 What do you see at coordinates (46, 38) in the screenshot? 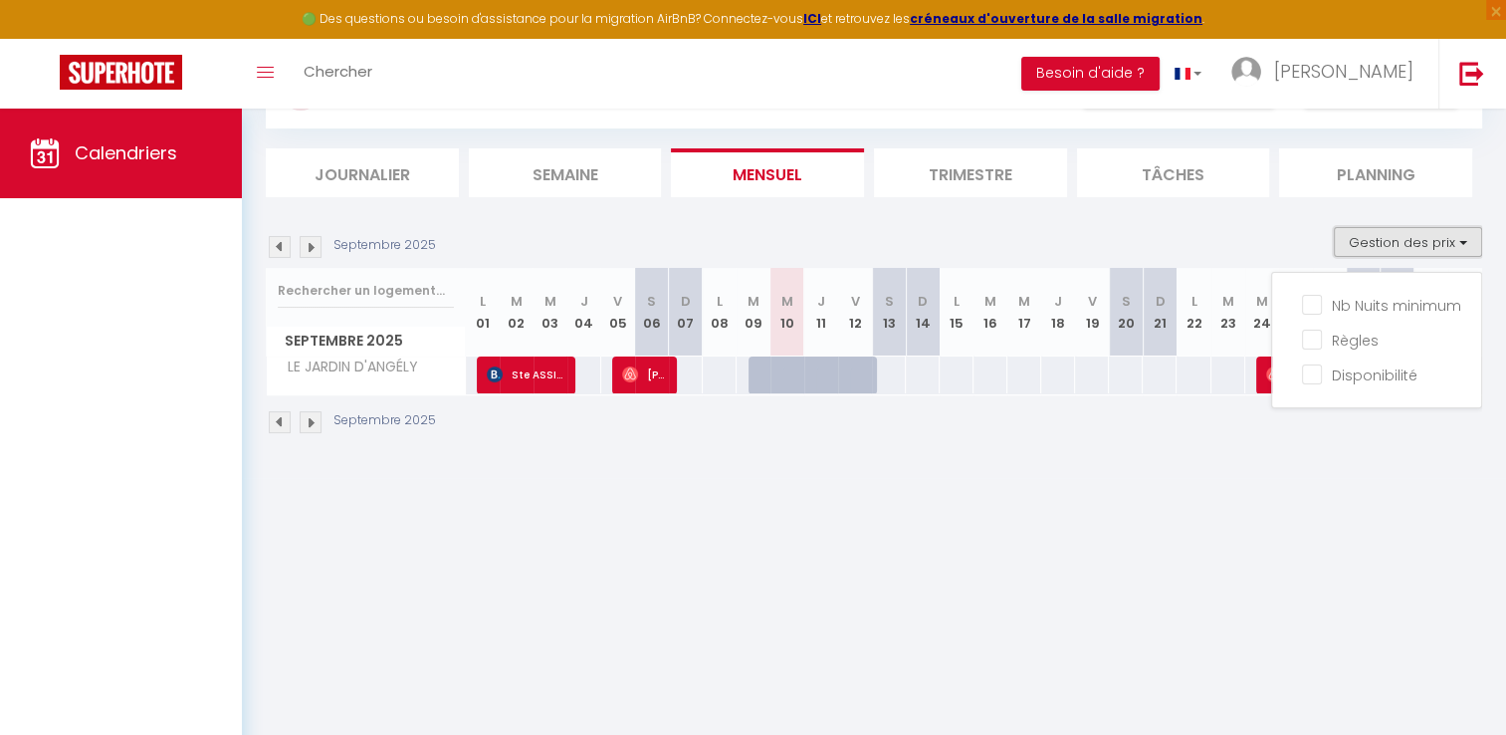
I see `button: Ouvrir le widget de chat LiveChat` at bounding box center [46, 38].